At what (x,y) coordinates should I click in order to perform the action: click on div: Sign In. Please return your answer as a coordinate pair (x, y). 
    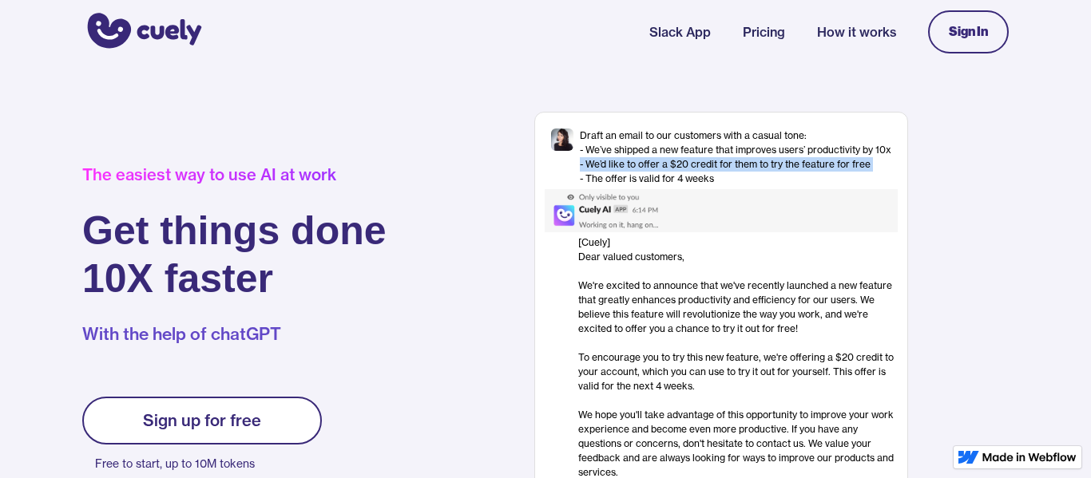
    Looking at the image, I should click on (968, 32).